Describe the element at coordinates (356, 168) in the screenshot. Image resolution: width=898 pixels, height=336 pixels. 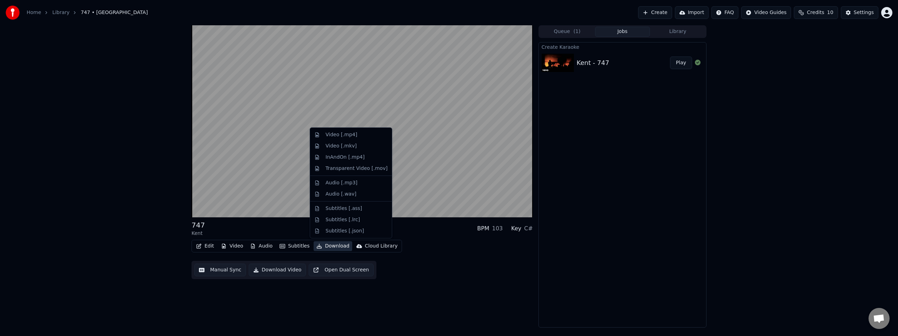
I see `div: Transparent Video [.mov]` at that location.